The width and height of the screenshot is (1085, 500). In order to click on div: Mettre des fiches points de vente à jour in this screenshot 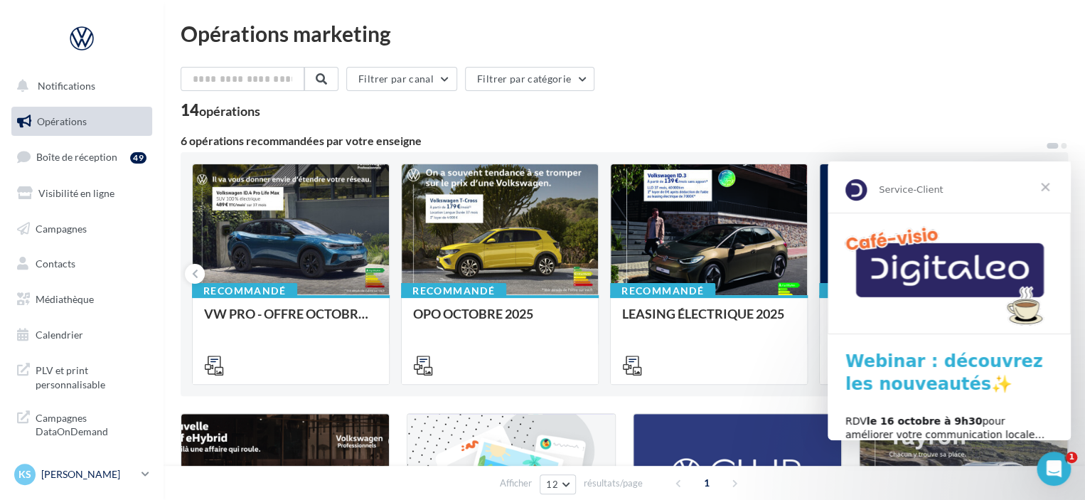, I will do `click(148, 263)`.